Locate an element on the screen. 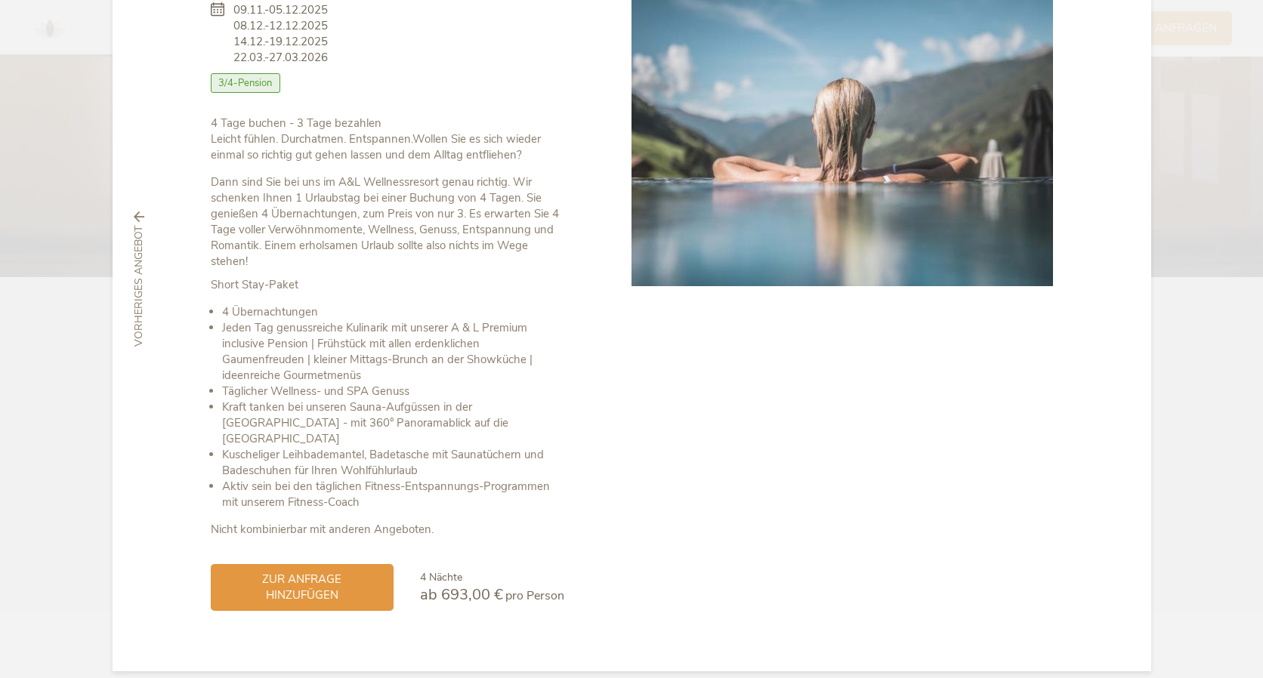  li: Aktiv sein bei den täglichen Fitness-Entspannungs-Programmen mit unserem Fitness-Coach is located at coordinates (393, 495).